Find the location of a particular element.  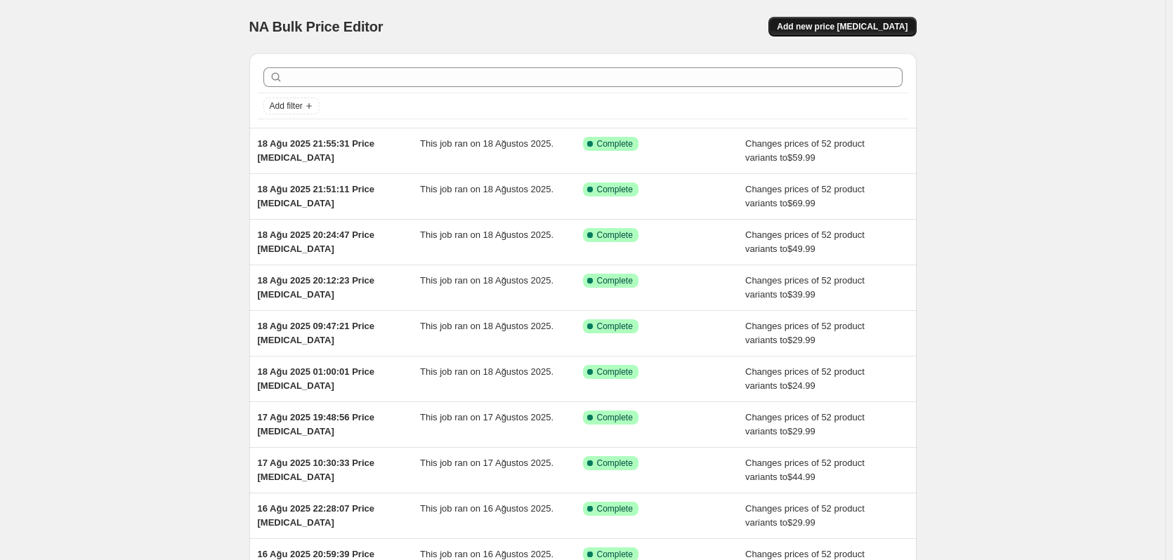

span: $24.99 is located at coordinates (801, 386).